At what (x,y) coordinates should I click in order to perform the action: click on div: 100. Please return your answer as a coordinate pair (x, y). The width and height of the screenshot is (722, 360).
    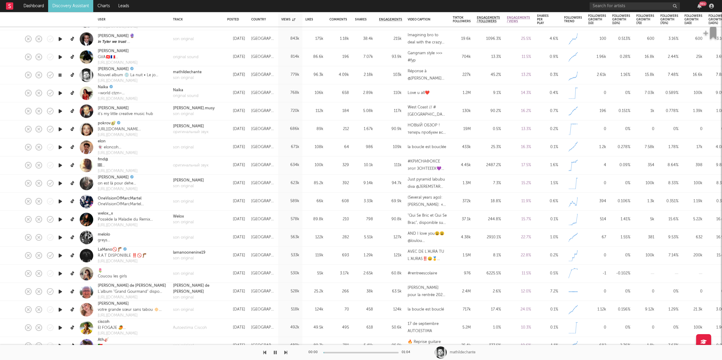
    Looking at the image, I should click on (597, 39).